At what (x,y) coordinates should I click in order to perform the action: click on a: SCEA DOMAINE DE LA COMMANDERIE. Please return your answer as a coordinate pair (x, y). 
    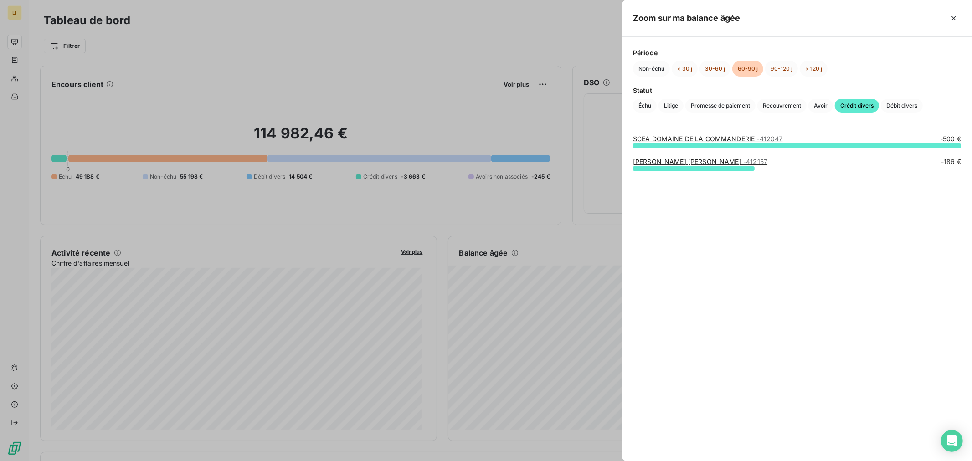
    Looking at the image, I should click on (708, 139).